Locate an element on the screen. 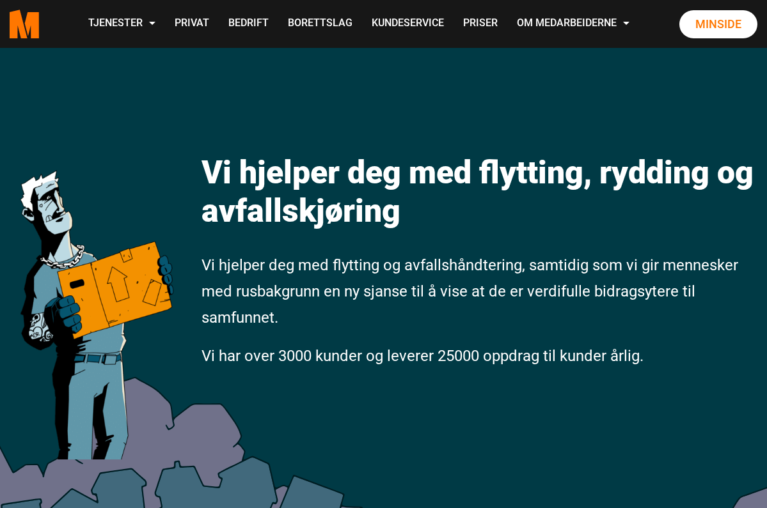 This screenshot has width=767, height=508. h1: Vi hjelper deg med flytting, rydding og avfallskjøring is located at coordinates (479, 192).